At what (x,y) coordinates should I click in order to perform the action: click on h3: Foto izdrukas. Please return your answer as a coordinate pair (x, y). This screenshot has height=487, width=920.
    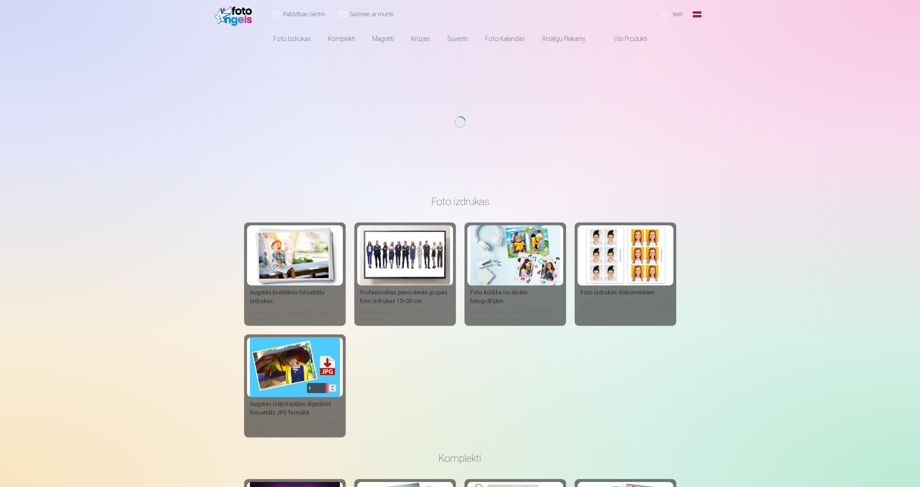
    Looking at the image, I should click on (460, 202).